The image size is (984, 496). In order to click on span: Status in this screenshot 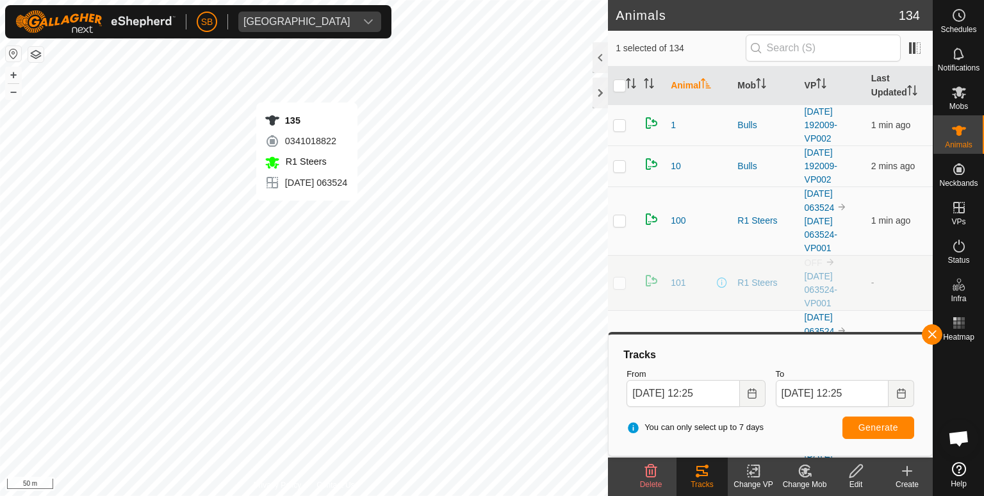, I will do `click(958, 260)`.